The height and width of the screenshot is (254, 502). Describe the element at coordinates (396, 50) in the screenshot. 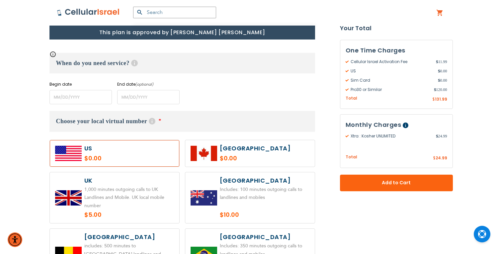

I see `h3: One Time Charges` at that location.